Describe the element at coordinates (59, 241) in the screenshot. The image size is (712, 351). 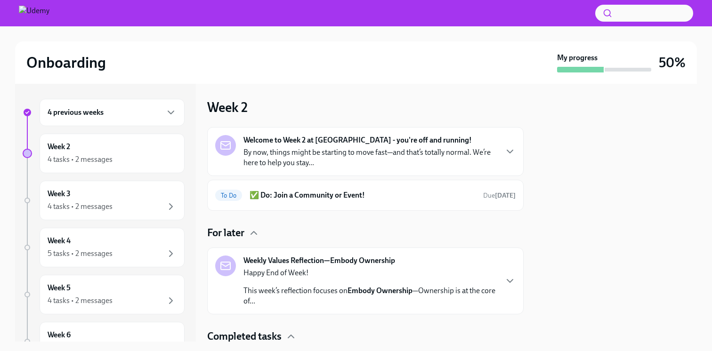
I see `h6: Week 4` at that location.